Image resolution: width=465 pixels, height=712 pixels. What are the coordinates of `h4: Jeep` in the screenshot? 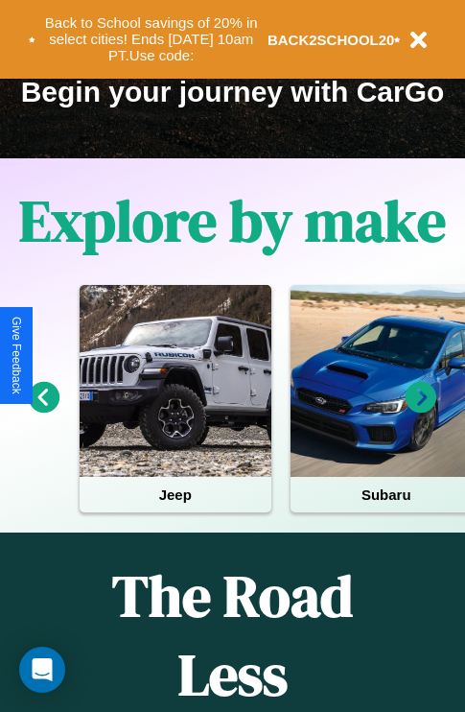 It's located at (176, 494).